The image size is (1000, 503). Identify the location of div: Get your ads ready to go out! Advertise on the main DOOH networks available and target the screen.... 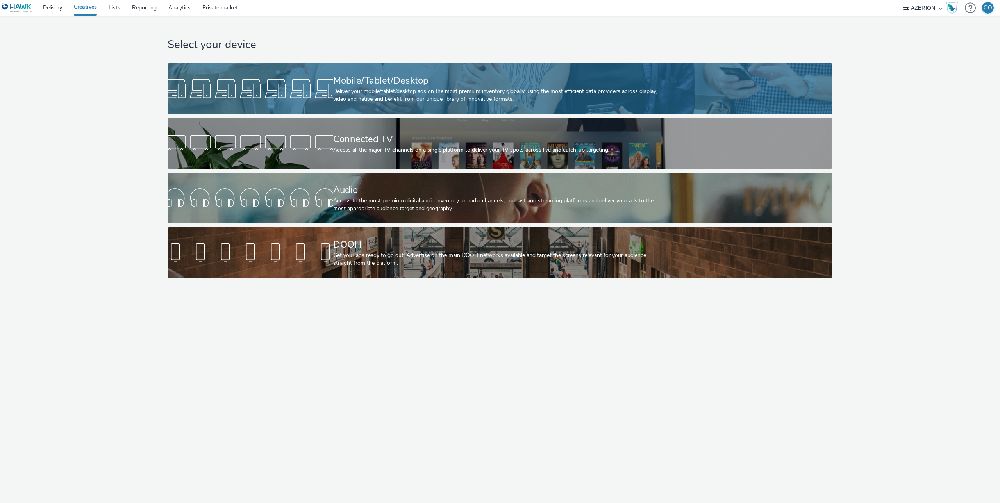
(499, 259).